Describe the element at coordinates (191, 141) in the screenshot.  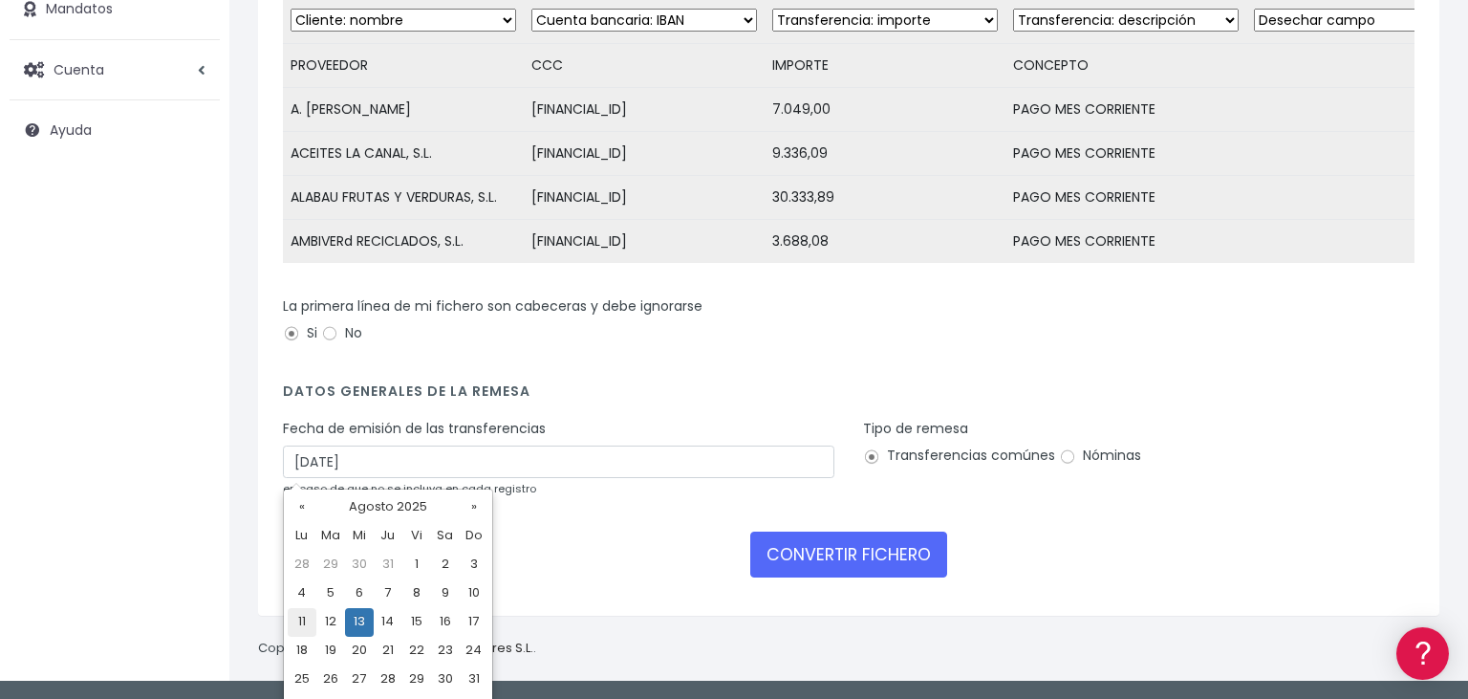
I see `div: Información general` at that location.